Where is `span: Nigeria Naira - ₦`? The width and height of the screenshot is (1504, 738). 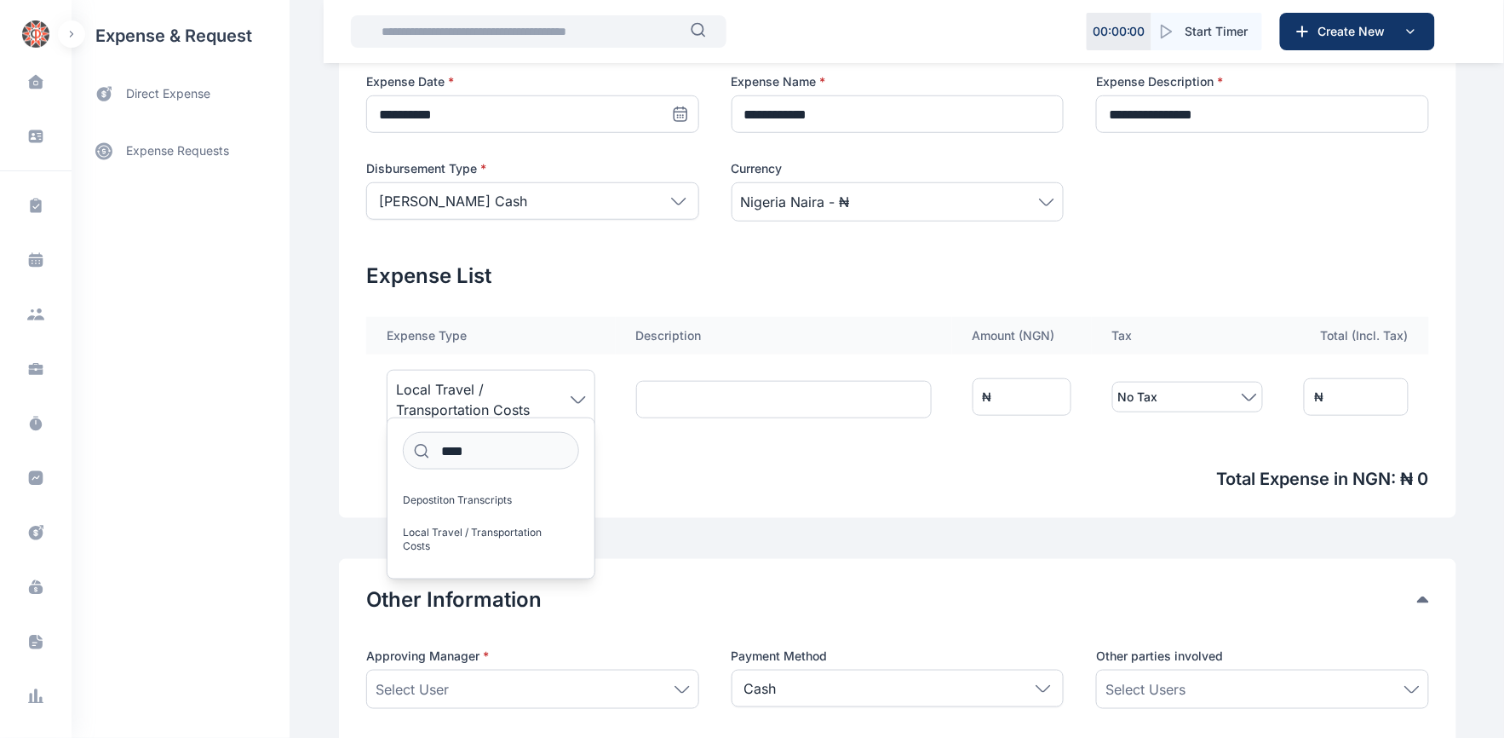
span: Nigeria Naira - ₦ is located at coordinates (796, 202).